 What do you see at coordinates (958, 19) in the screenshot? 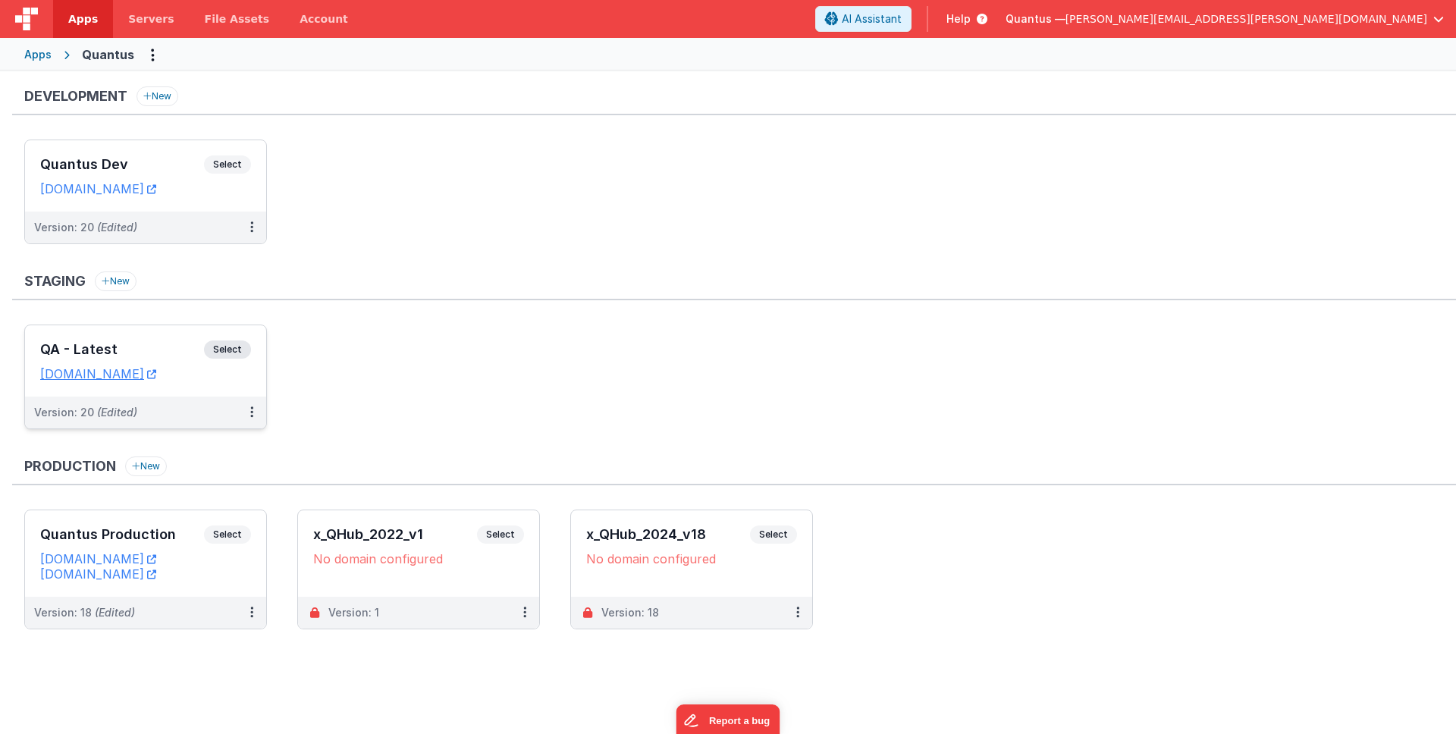
I see `span: Help` at bounding box center [958, 19].